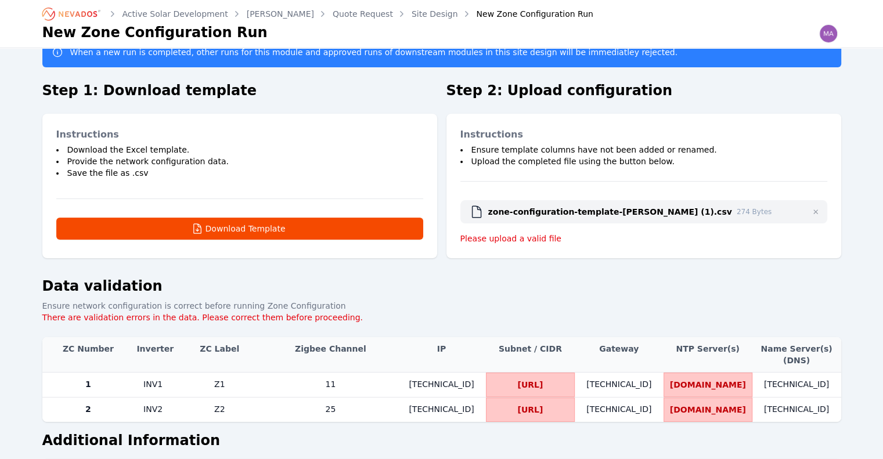 The height and width of the screenshot is (459, 883). What do you see at coordinates (754, 212) in the screenshot?
I see `span: 274 Bytes` at bounding box center [754, 212].